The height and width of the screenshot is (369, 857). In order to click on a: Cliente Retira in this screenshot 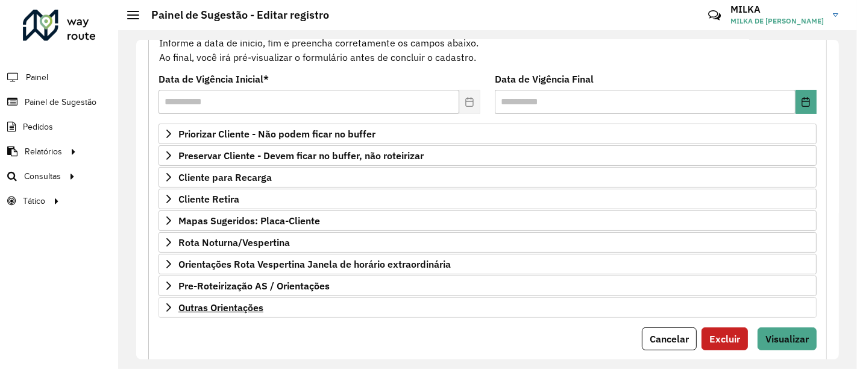, I will do `click(488, 199)`.